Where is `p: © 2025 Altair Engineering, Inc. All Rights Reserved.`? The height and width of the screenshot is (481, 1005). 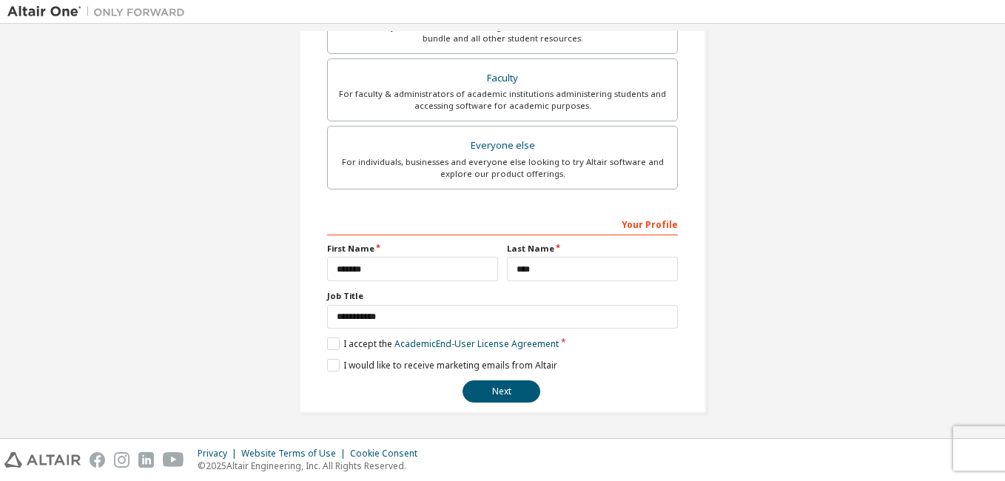 p: © 2025 Altair Engineering, Inc. All Rights Reserved. is located at coordinates (311, 465).